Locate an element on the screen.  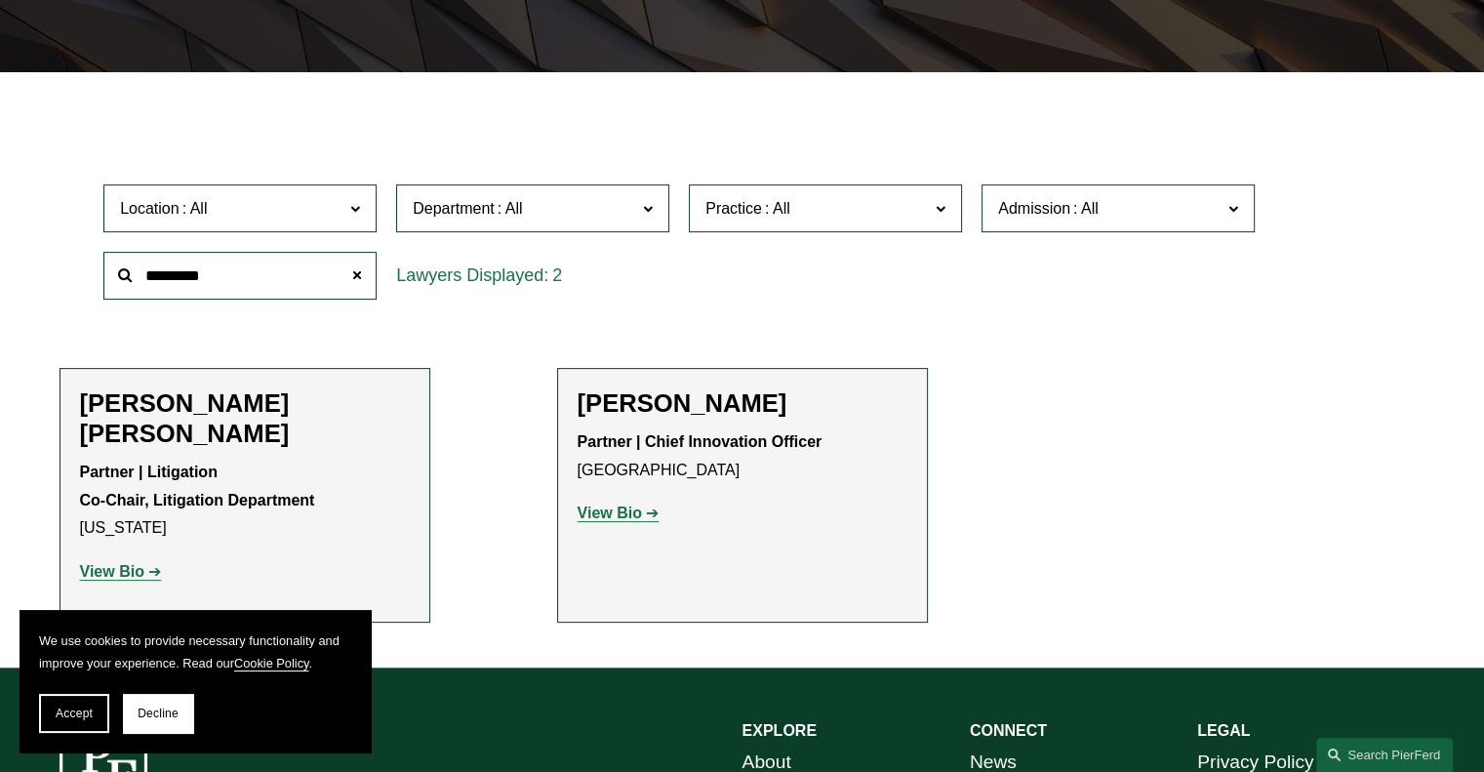
span: 2 is located at coordinates (557, 275).